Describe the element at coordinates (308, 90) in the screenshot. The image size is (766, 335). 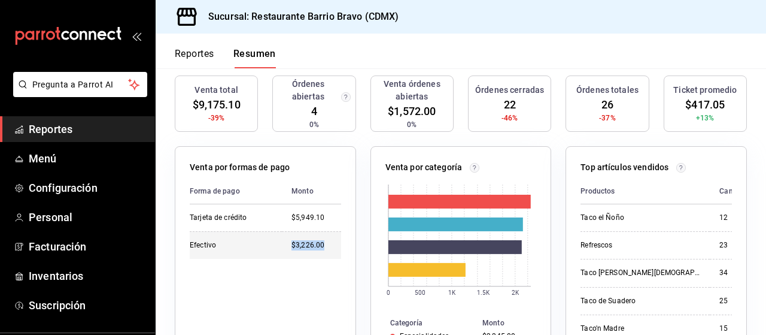
I see `h3: Órdenes abiertas` at that location.